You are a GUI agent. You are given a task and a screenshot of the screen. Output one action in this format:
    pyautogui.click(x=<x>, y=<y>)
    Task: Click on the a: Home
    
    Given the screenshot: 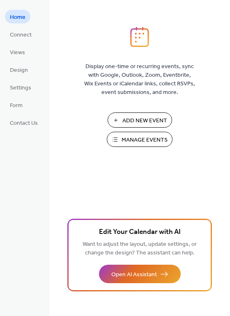 What is the action you would take?
    pyautogui.click(x=18, y=16)
    